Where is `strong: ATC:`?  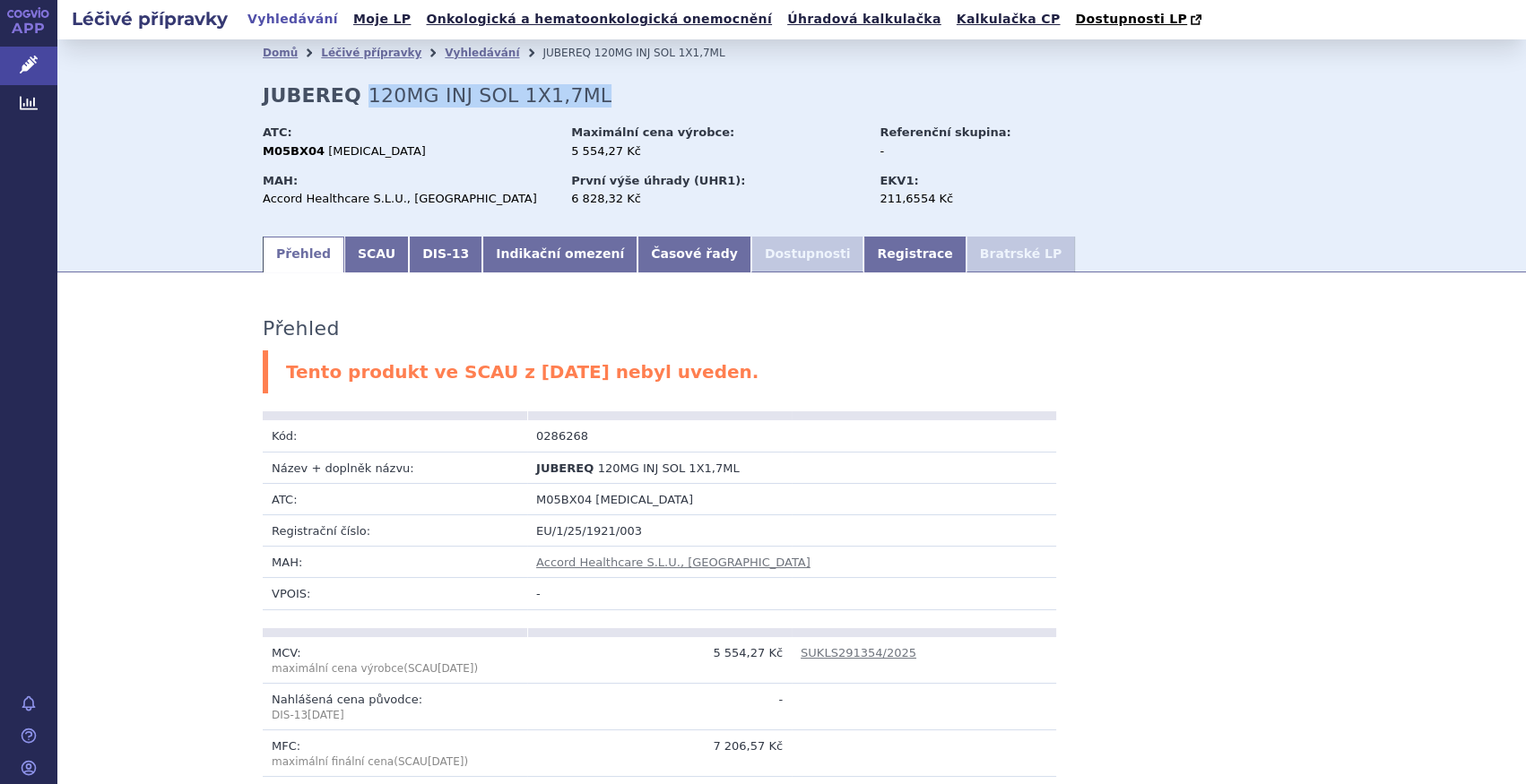
strong: ATC: is located at coordinates (277, 132).